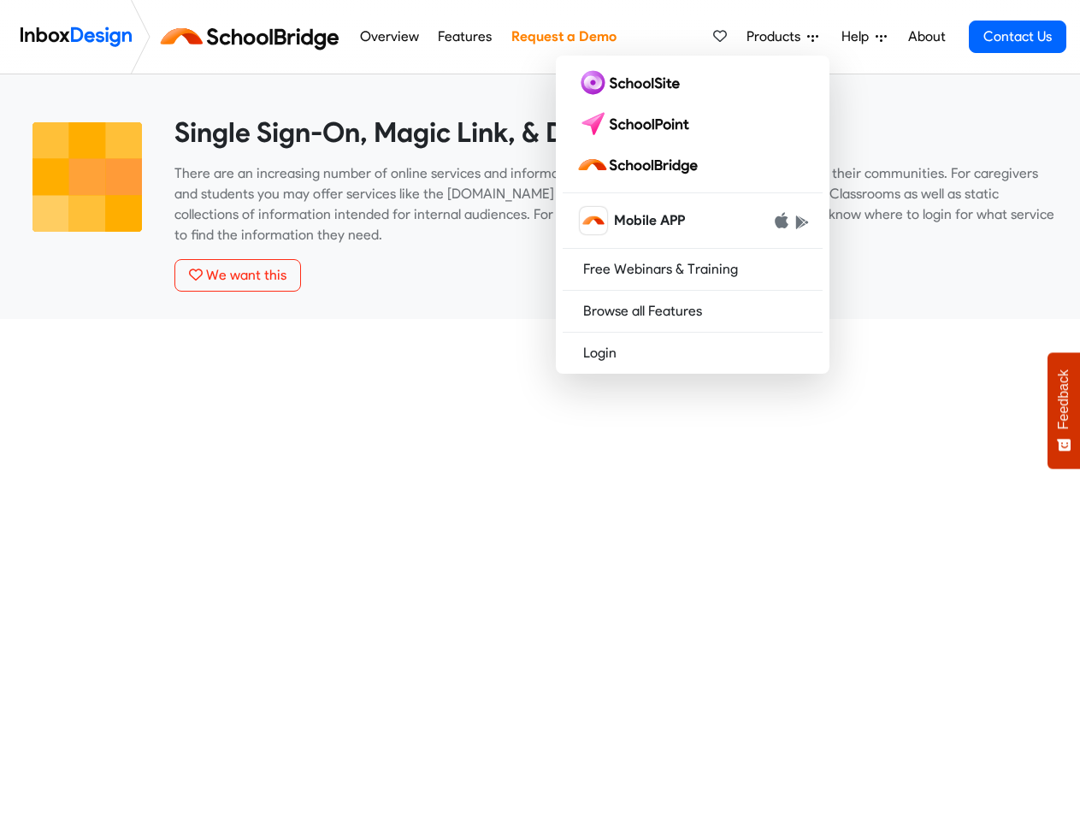 This screenshot has height=821, width=1080. I want to click on a: Help, so click(863, 37).